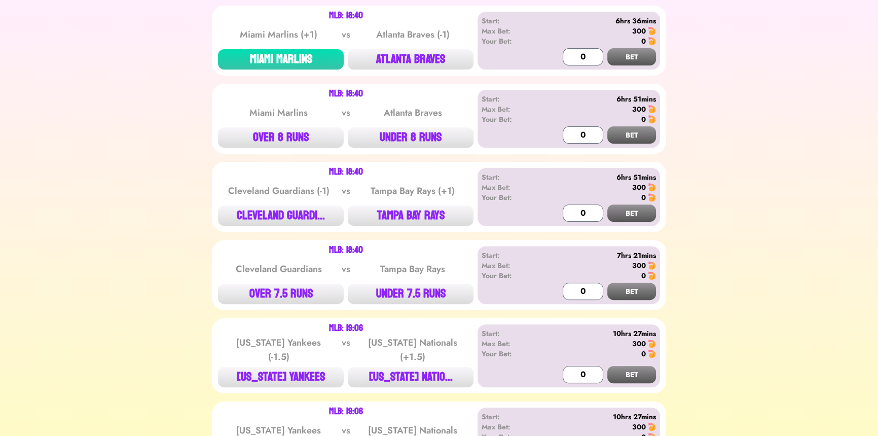 This screenshot has height=436, width=878. Describe the element at coordinates (279, 269) in the screenshot. I see `div: Cleveland Guardians` at that location.